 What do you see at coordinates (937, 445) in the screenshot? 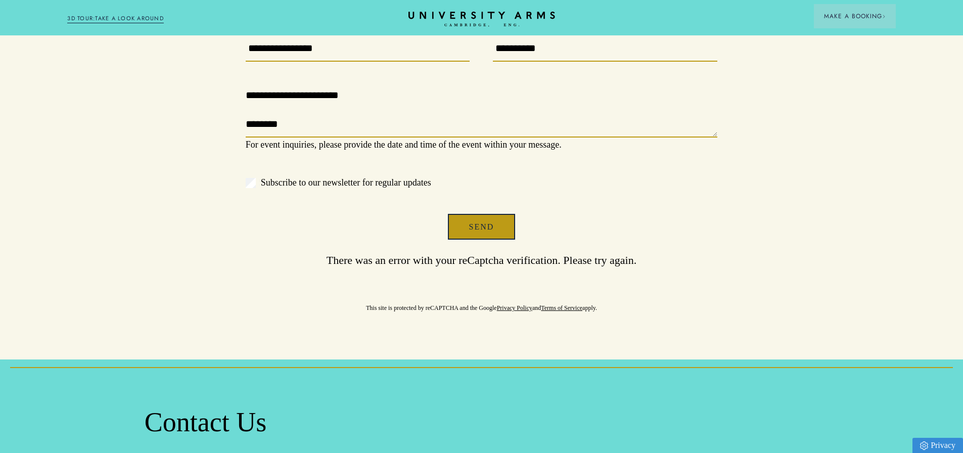
I see `a: Privacy` at bounding box center [937, 445].